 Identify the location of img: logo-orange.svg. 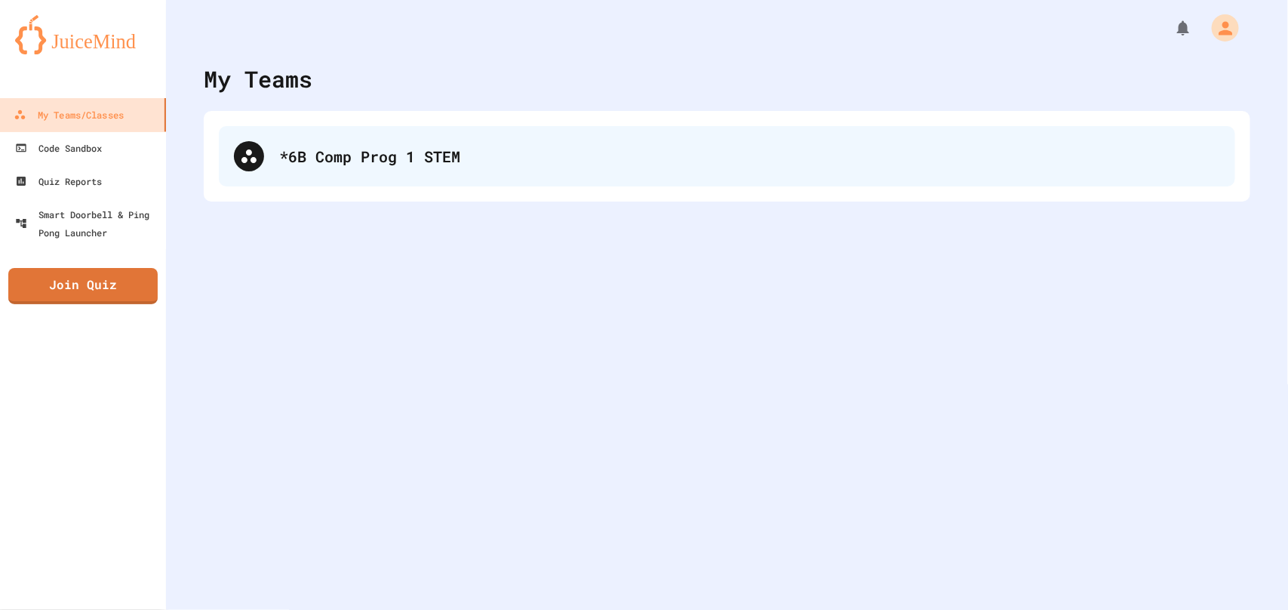
(83, 35).